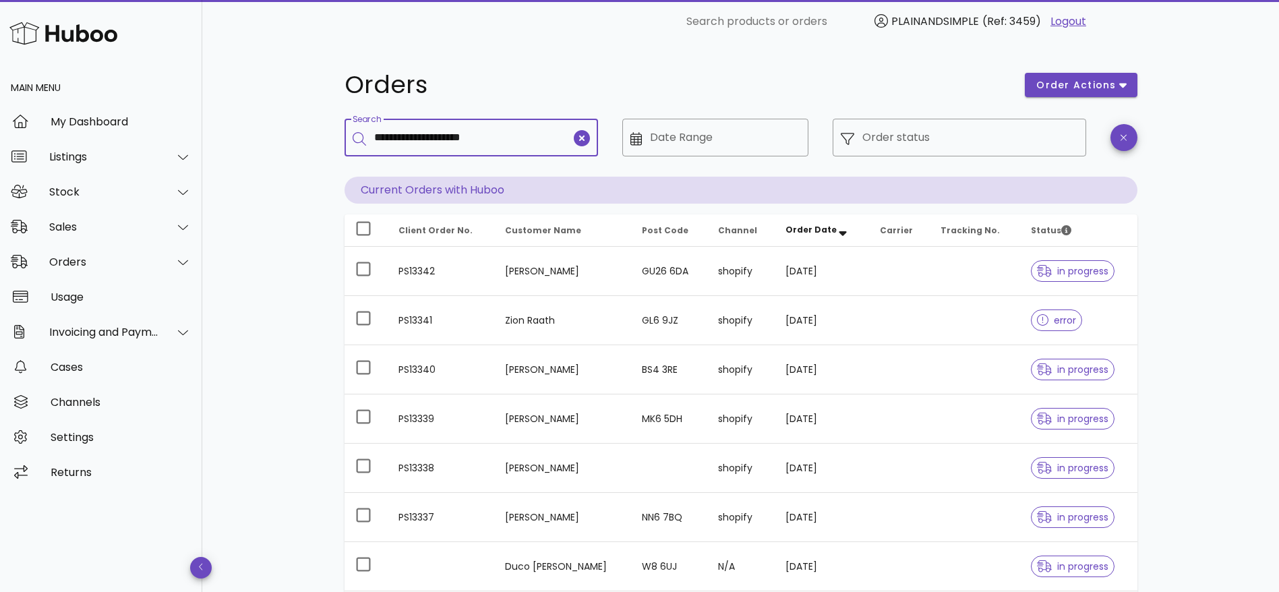  Describe the element at coordinates (441, 468) in the screenshot. I see `td: PS13338` at that location.